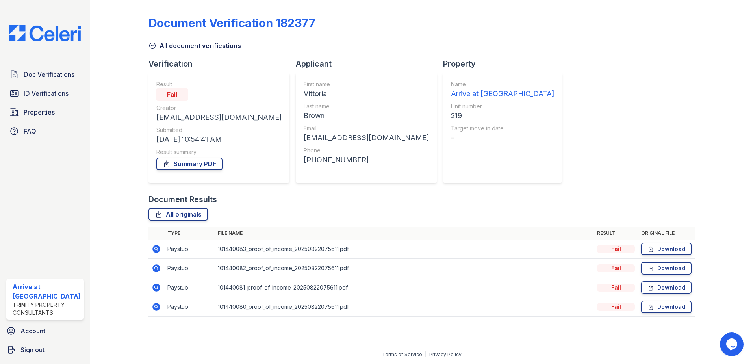 The image size is (753, 364). What do you see at coordinates (505, 64) in the screenshot?
I see `div: Property` at bounding box center [505, 64].